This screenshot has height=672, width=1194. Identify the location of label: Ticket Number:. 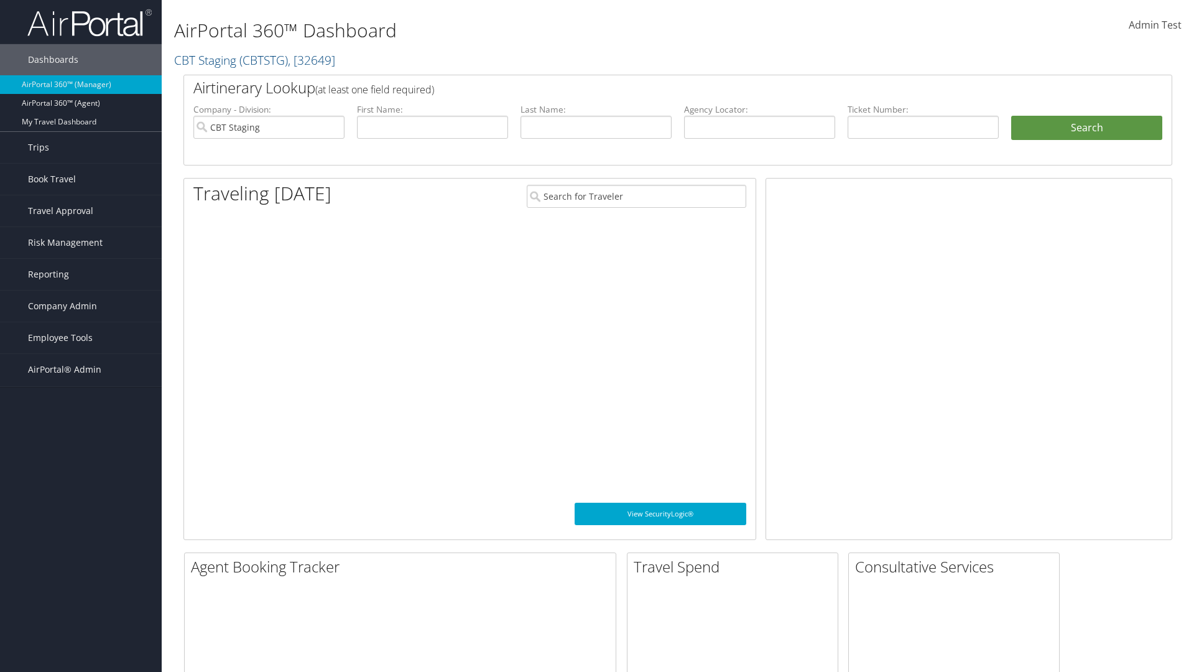
(923, 109).